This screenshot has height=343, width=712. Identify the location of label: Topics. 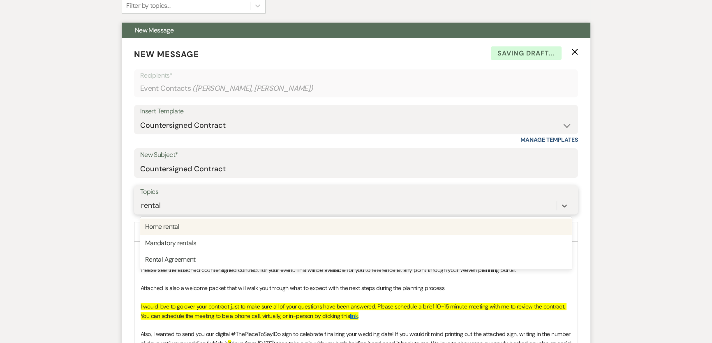
(356, 192).